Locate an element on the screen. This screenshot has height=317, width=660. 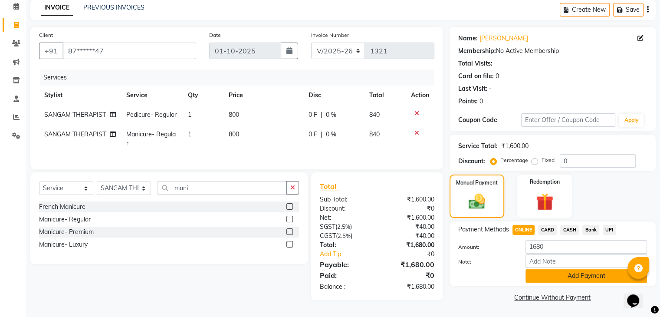
label: Amount: is located at coordinates (485, 247).